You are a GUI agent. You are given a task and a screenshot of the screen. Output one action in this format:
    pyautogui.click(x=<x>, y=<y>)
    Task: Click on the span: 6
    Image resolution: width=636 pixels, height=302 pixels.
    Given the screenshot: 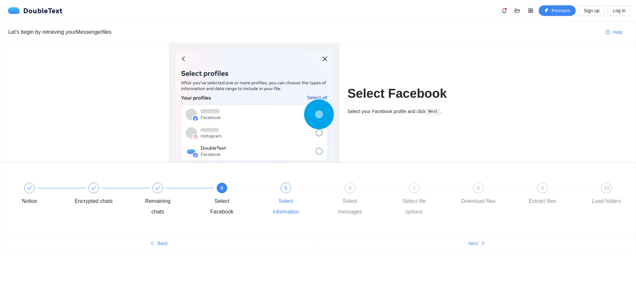 What is the action you would take?
    pyautogui.click(x=350, y=188)
    